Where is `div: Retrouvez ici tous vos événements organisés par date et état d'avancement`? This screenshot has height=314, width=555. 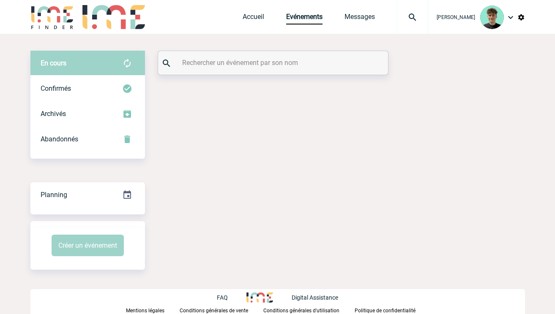
div: Retrouvez ici tous vos événements organisés par date et état d'avancement is located at coordinates (87, 195).